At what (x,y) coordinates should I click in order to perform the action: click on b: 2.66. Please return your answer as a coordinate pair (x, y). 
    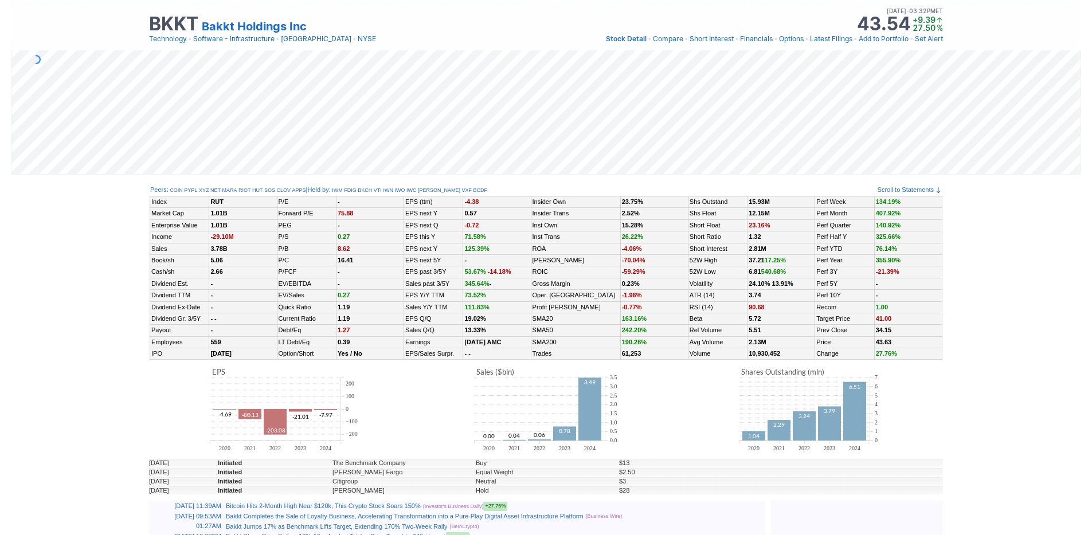
    Looking at the image, I should click on (216, 272).